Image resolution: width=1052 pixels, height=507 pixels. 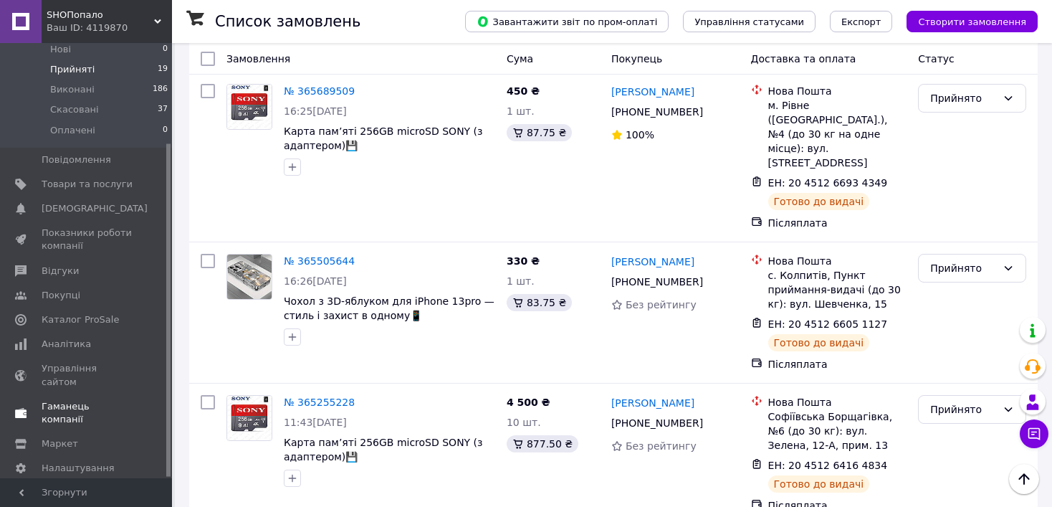 What do you see at coordinates (389, 308) in the screenshot?
I see `span: Чохол з 3D-яблуком для iPhone 13pro — стиль і захист в одному📱` at bounding box center [389, 308].